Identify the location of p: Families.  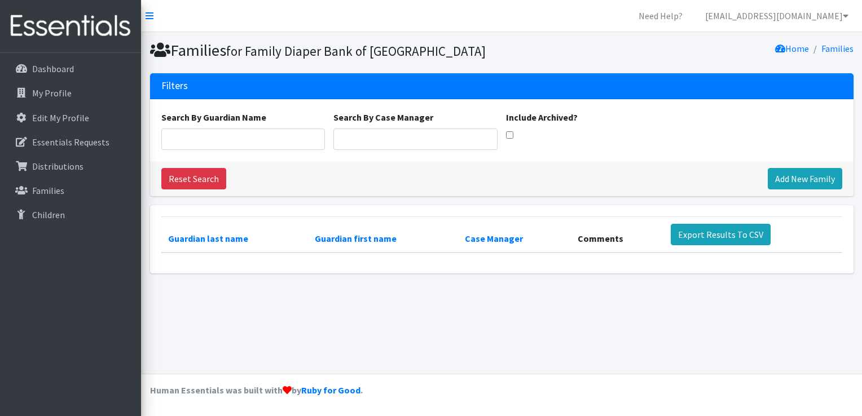
(48, 191).